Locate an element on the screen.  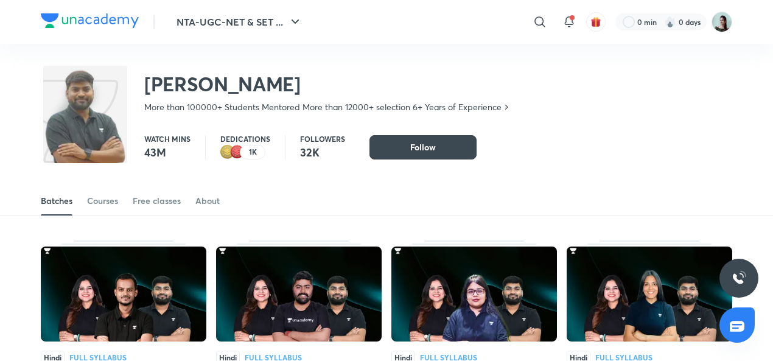
p: Watch mins is located at coordinates (167, 139).